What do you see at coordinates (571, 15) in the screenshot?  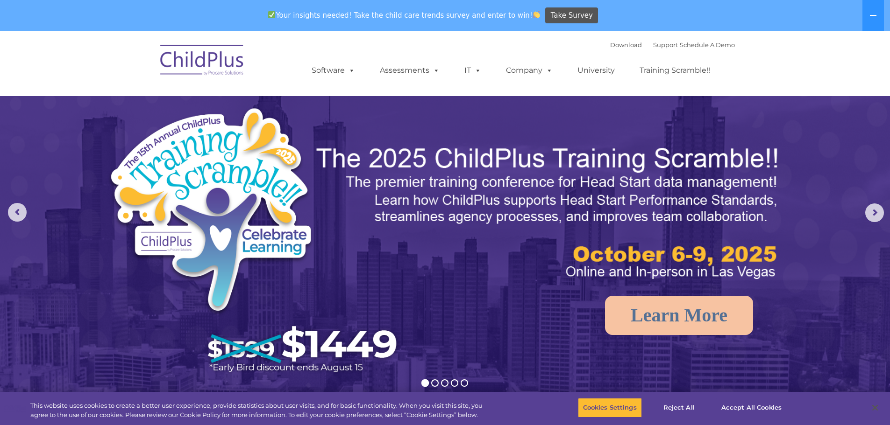 I see `a: Take Survey` at bounding box center [571, 15].